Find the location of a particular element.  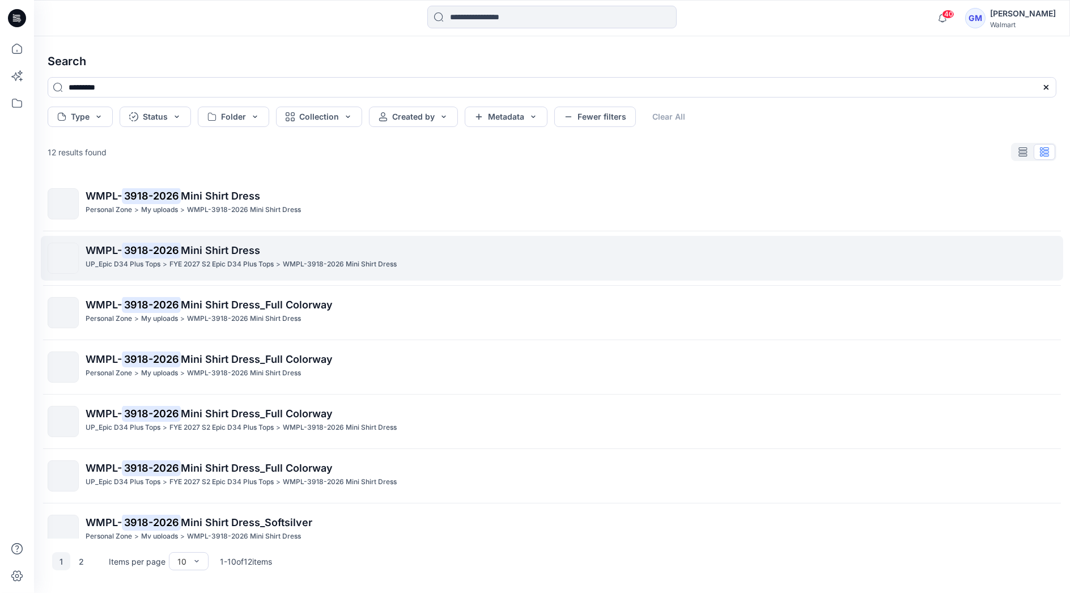

button: Fewer filters is located at coordinates (595, 117).